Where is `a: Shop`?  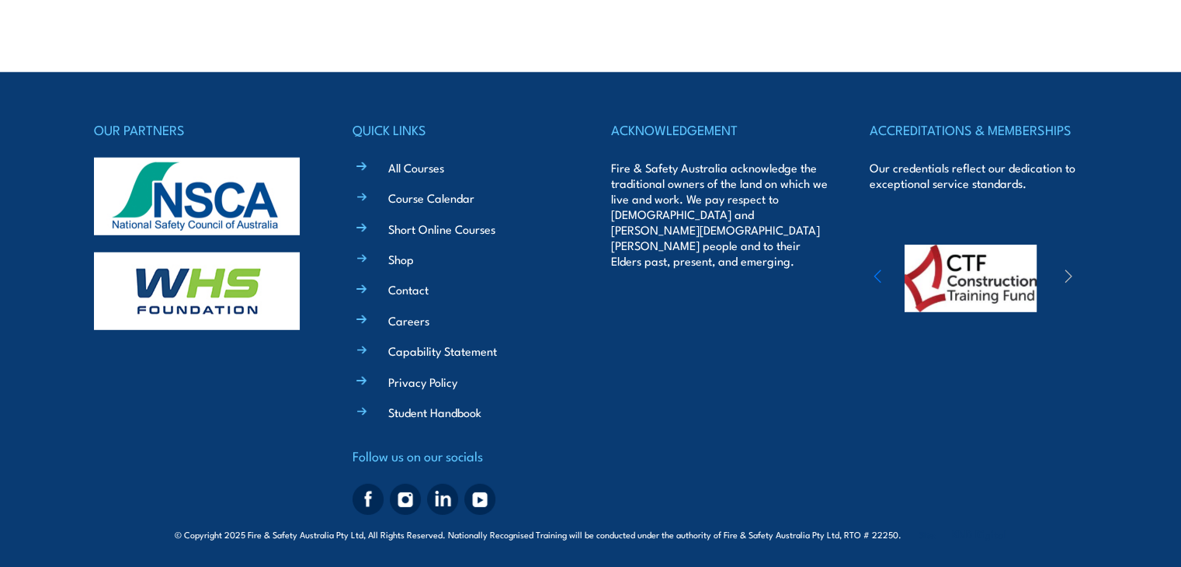 a: Shop is located at coordinates (401, 258).